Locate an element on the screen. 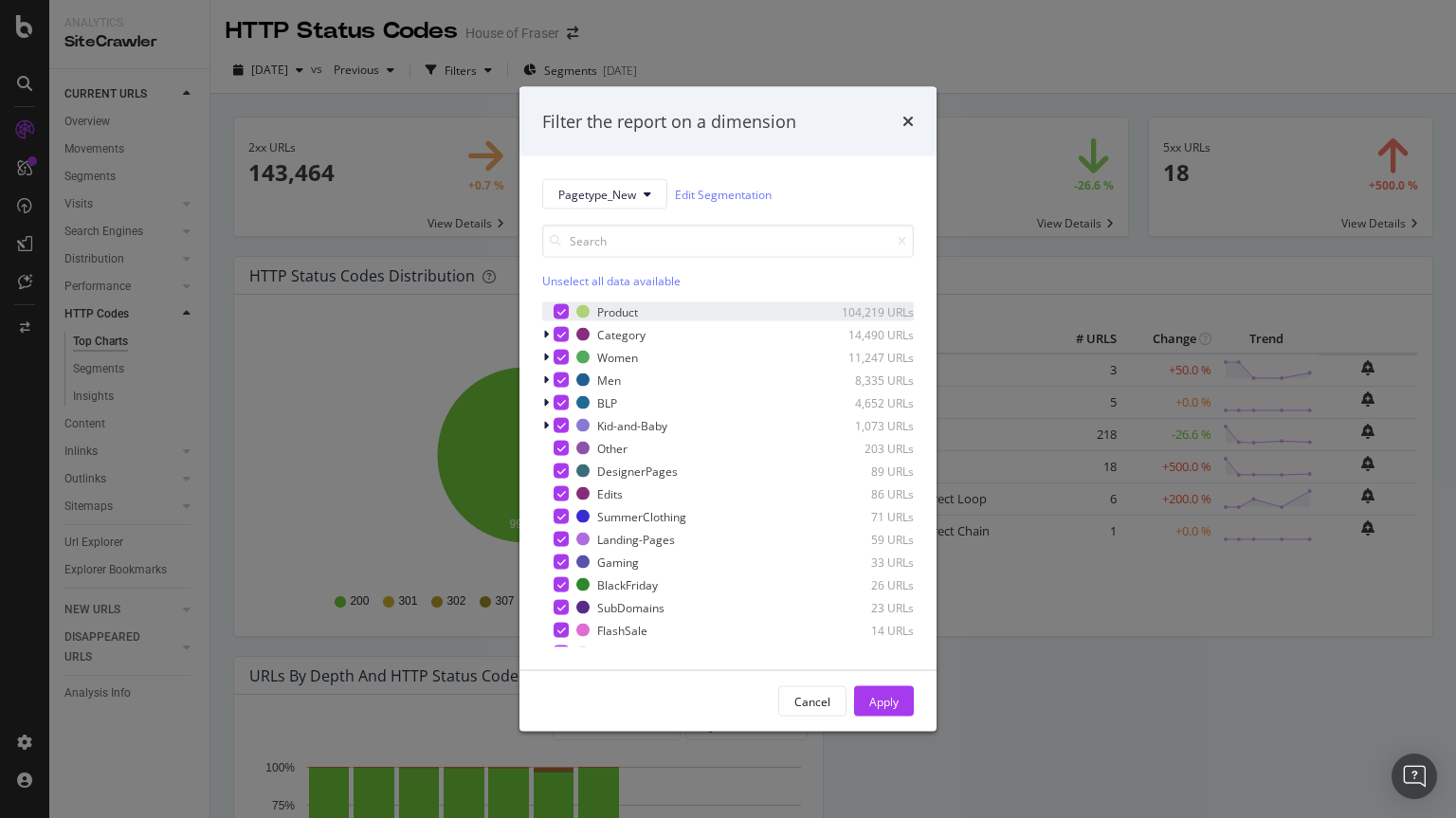  a: Edit Segmentation is located at coordinates (724, 193).